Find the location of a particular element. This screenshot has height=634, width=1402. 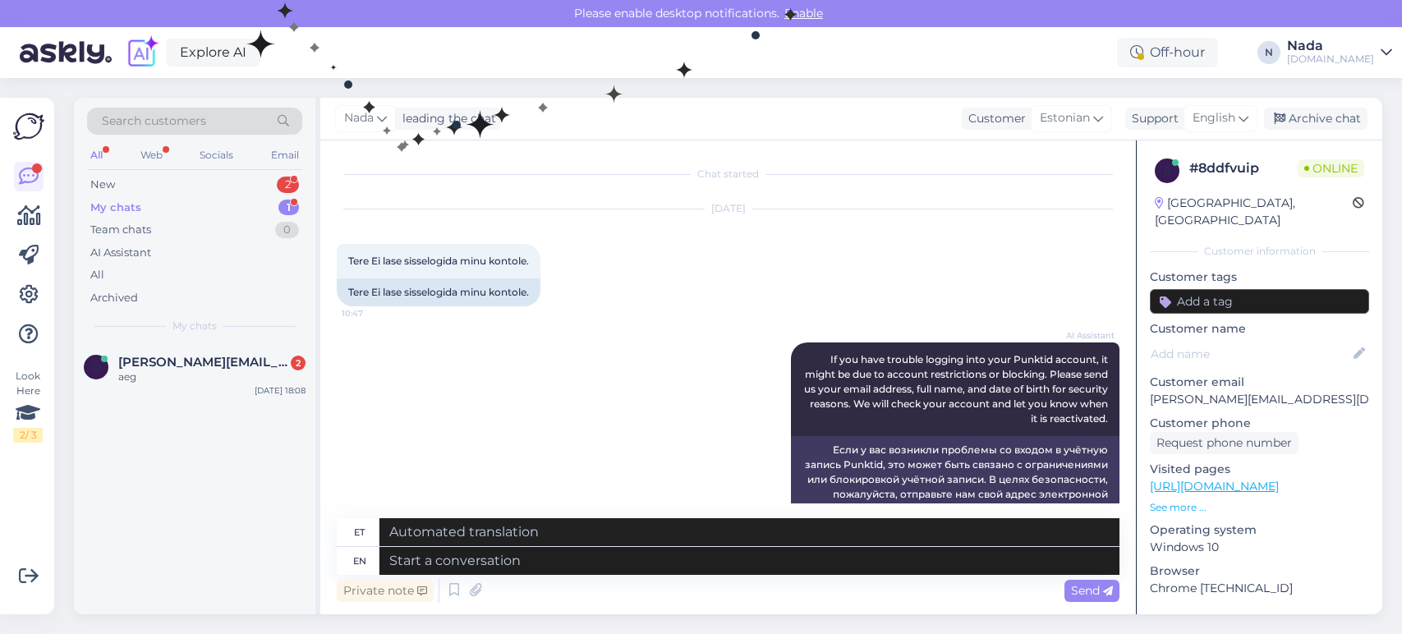

div: Tere Ei lase sisselogida minu kontole. is located at coordinates (438, 292).